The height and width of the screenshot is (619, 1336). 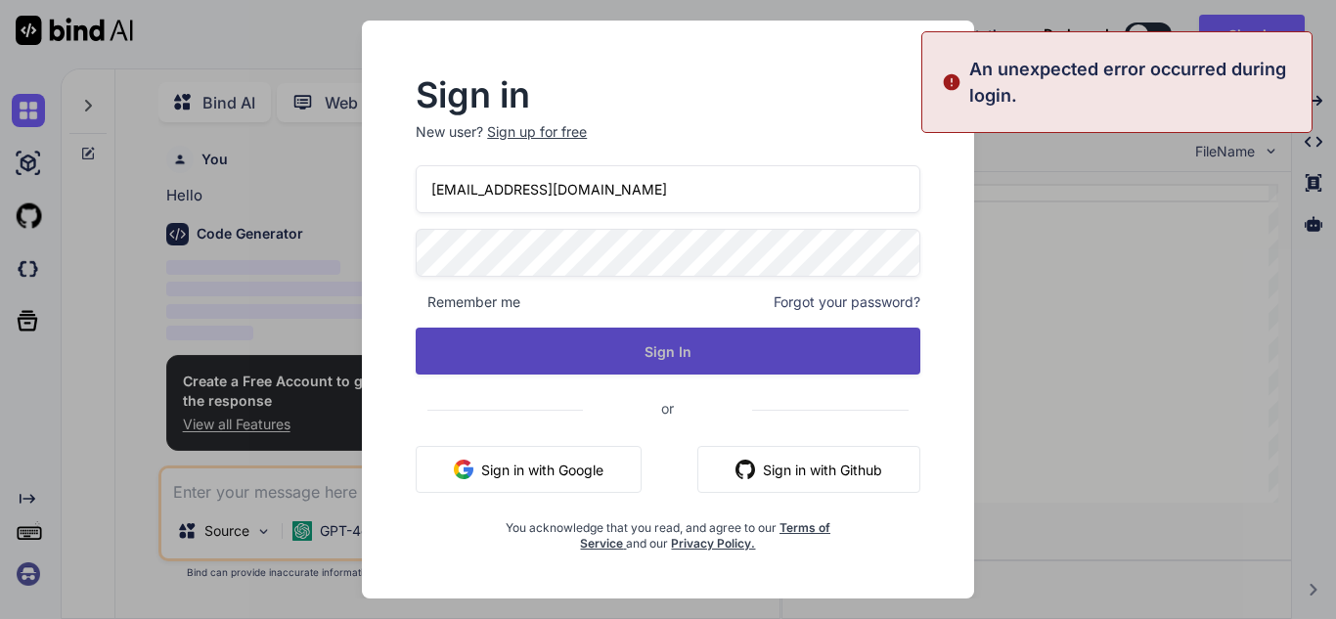 I want to click on div: You acknowledge that you read, and agree to our and our, so click(x=668, y=530).